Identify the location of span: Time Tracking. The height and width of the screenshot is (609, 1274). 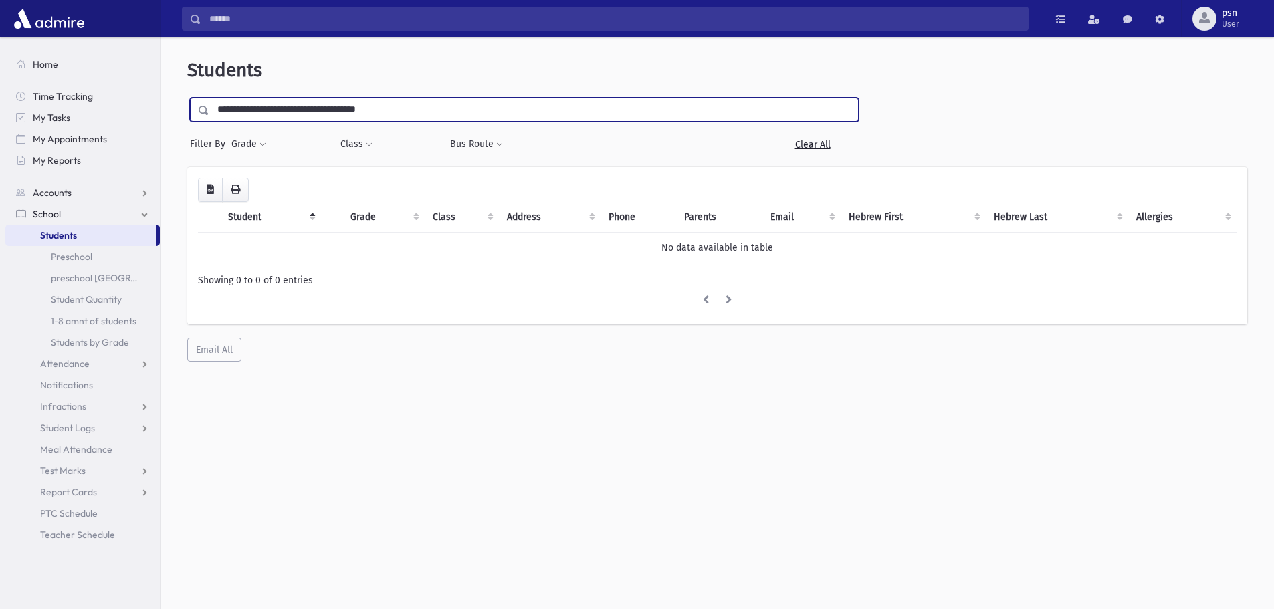
(63, 96).